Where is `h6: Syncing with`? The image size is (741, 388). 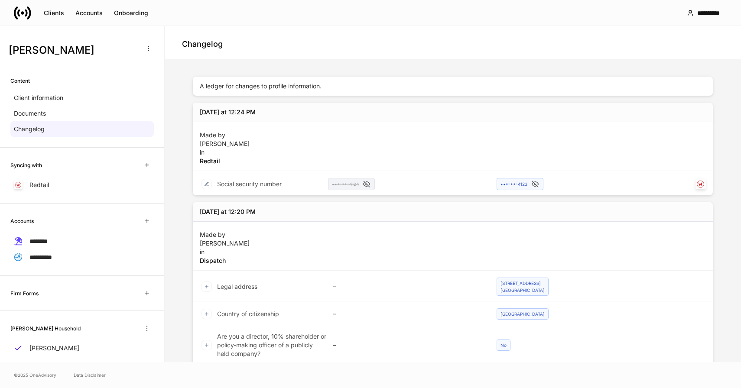
h6: Syncing with is located at coordinates (26, 165).